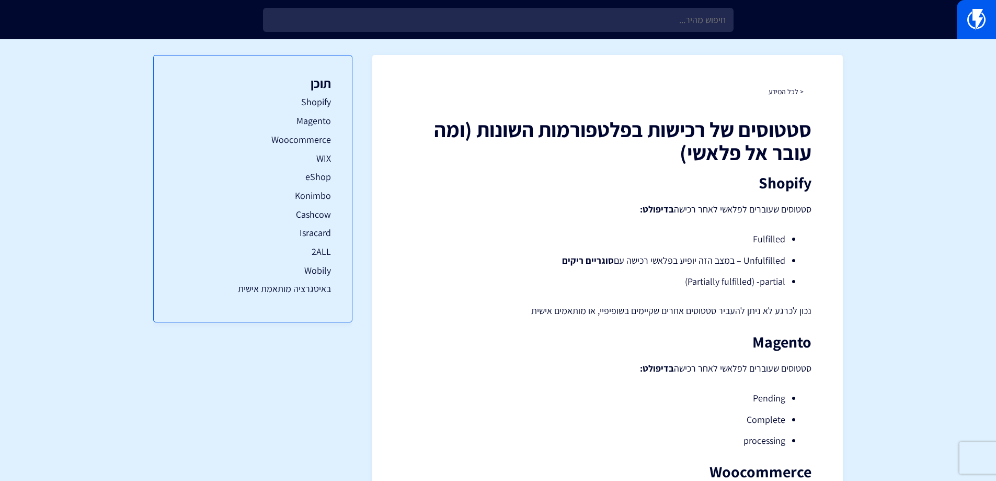 This screenshot has height=481, width=996. I want to click on h2: Shopify, so click(608, 183).